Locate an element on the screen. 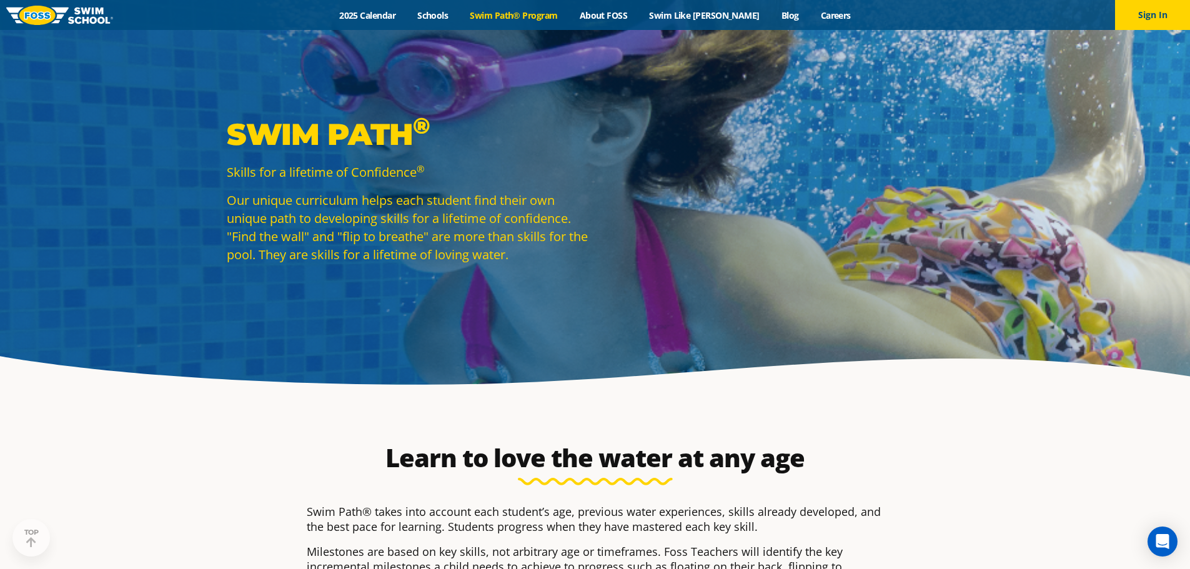 This screenshot has width=1190, height=569. p: Swim Path is located at coordinates (408, 134).